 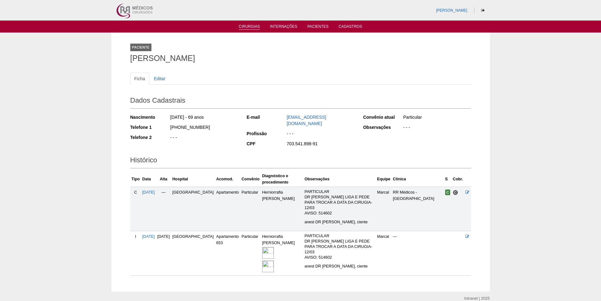 What do you see at coordinates (164, 179) in the screenshot?
I see `th: Alta` at bounding box center [164, 179].